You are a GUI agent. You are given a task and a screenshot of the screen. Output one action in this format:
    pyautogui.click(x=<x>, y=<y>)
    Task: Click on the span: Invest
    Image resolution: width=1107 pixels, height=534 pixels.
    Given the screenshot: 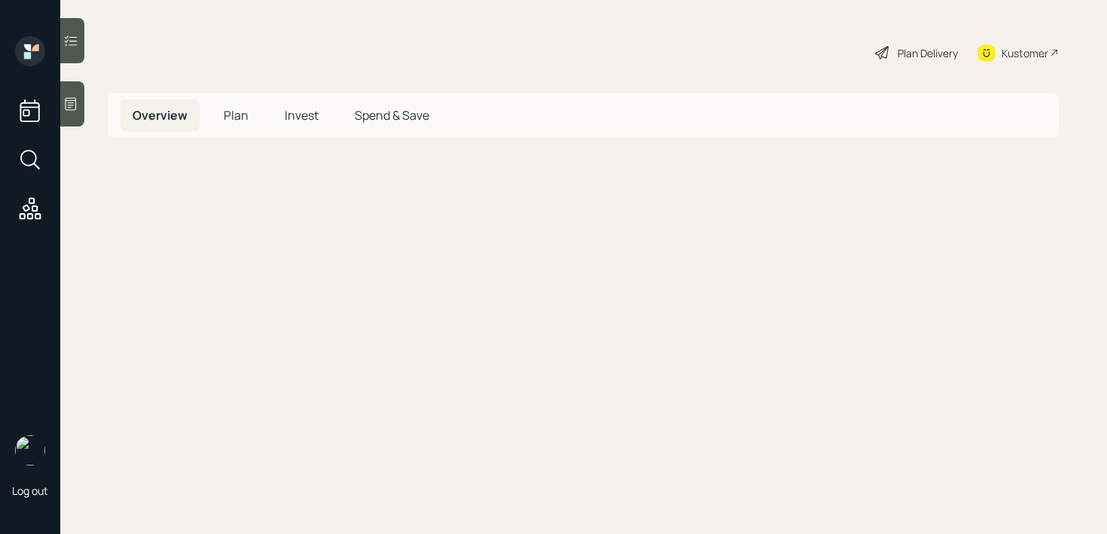 What is the action you would take?
    pyautogui.click(x=301, y=115)
    